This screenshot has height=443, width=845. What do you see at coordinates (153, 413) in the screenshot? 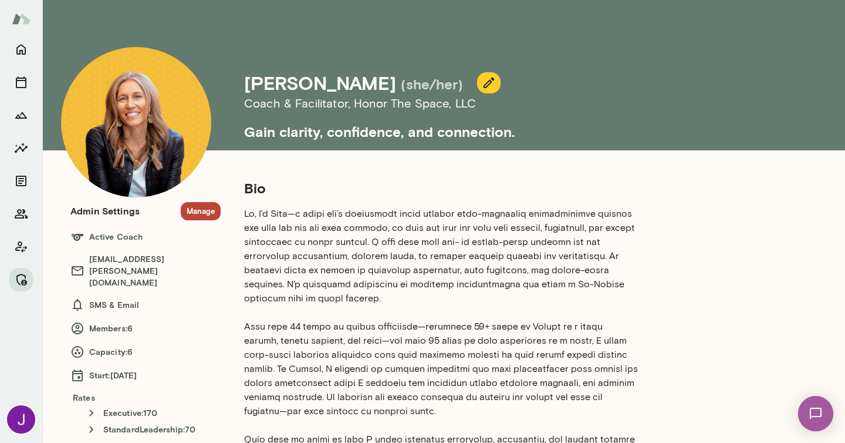
I see `h6: Executive : 170` at bounding box center [153, 413].